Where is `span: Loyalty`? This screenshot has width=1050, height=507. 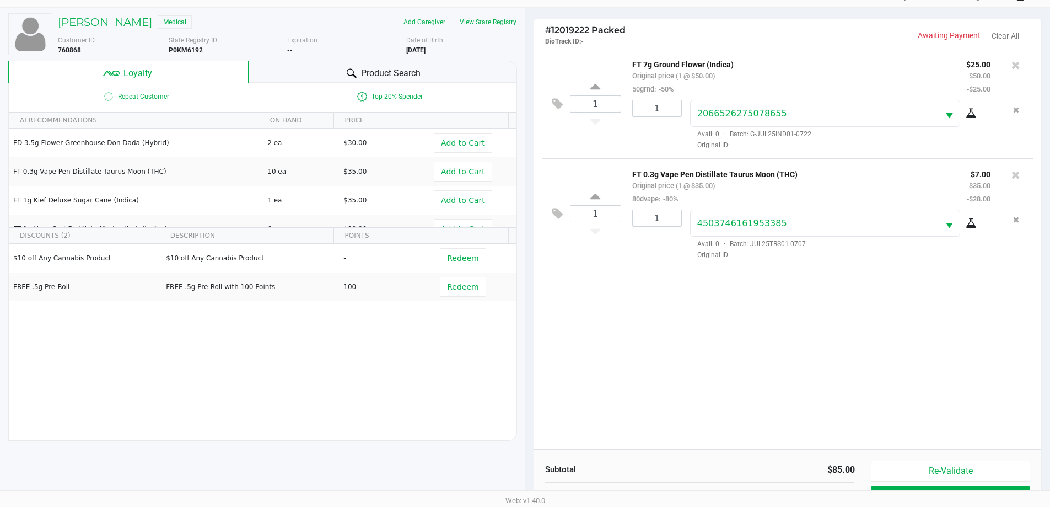 span: Loyalty is located at coordinates (138, 73).